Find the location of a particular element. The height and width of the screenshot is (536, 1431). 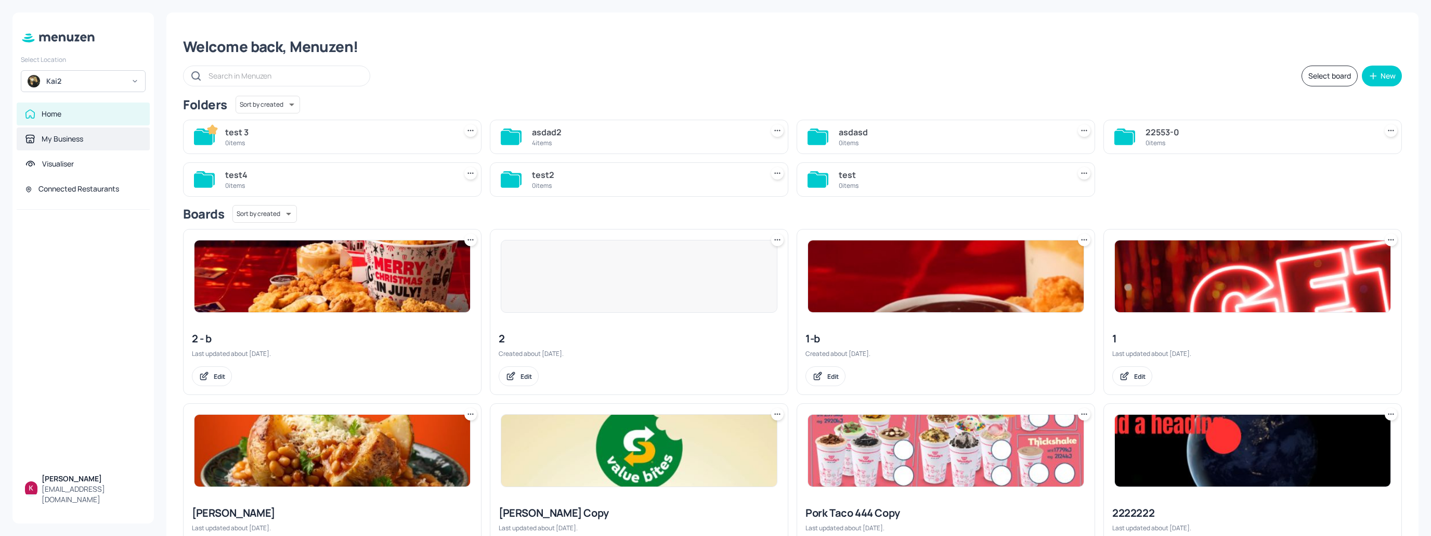

div: 4 items is located at coordinates (645, 142).